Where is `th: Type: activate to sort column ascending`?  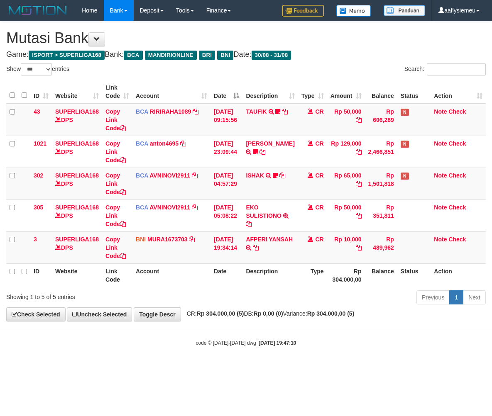 th: Type: activate to sort column ascending is located at coordinates (313, 92).